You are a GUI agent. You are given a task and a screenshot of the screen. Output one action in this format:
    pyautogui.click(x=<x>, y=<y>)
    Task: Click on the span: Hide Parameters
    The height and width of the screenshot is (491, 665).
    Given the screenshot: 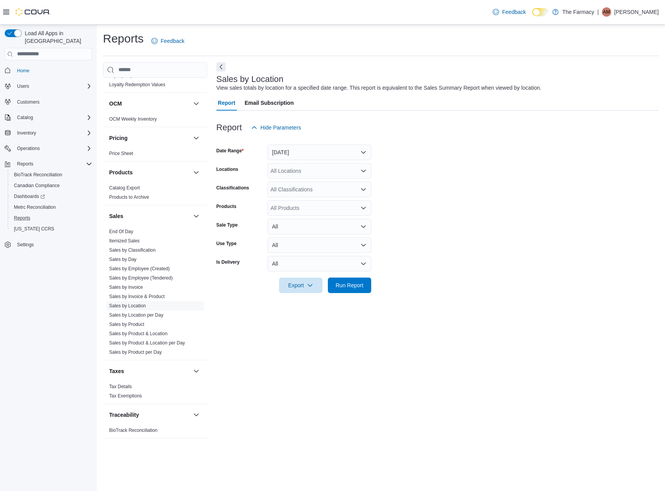 What is the action you would take?
    pyautogui.click(x=280, y=128)
    